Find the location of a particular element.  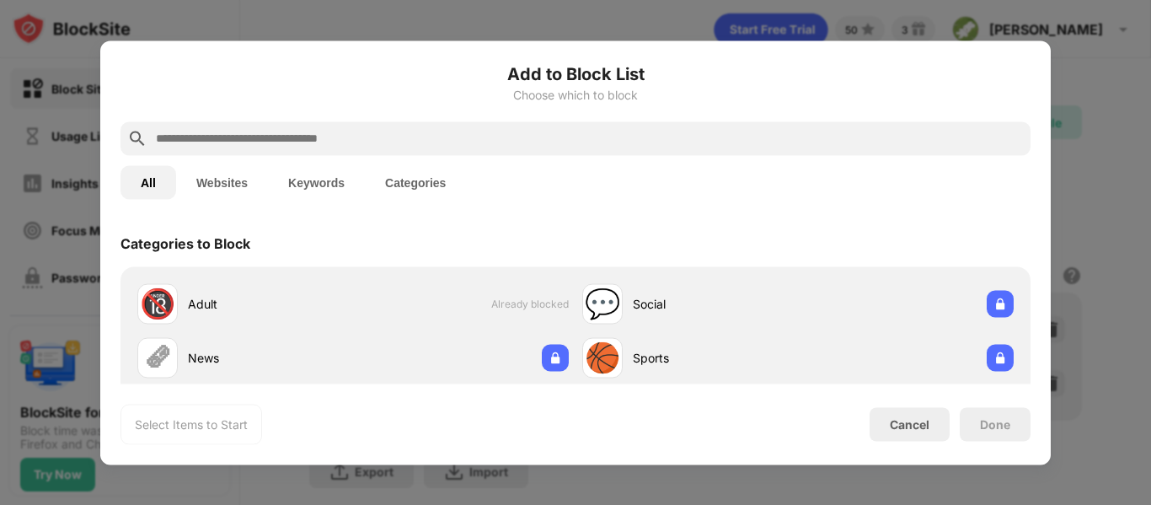

div: Select Items to Start is located at coordinates (191, 424).